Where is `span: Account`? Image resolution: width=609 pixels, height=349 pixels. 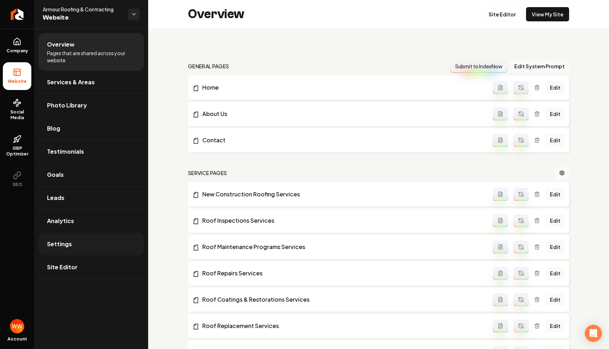 span: Account is located at coordinates (17, 340).